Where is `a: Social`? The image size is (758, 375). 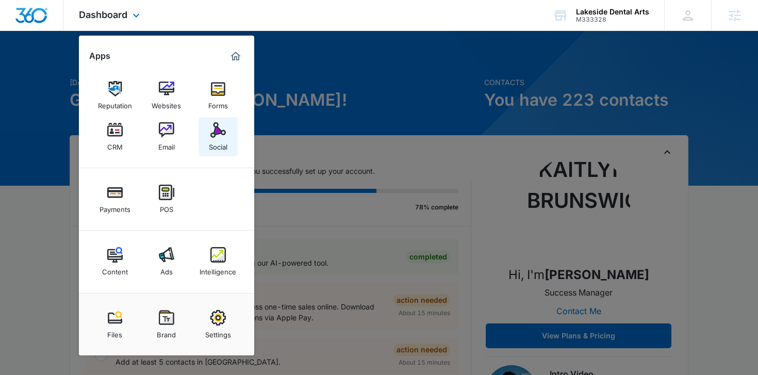
a: Social is located at coordinates (218, 137).